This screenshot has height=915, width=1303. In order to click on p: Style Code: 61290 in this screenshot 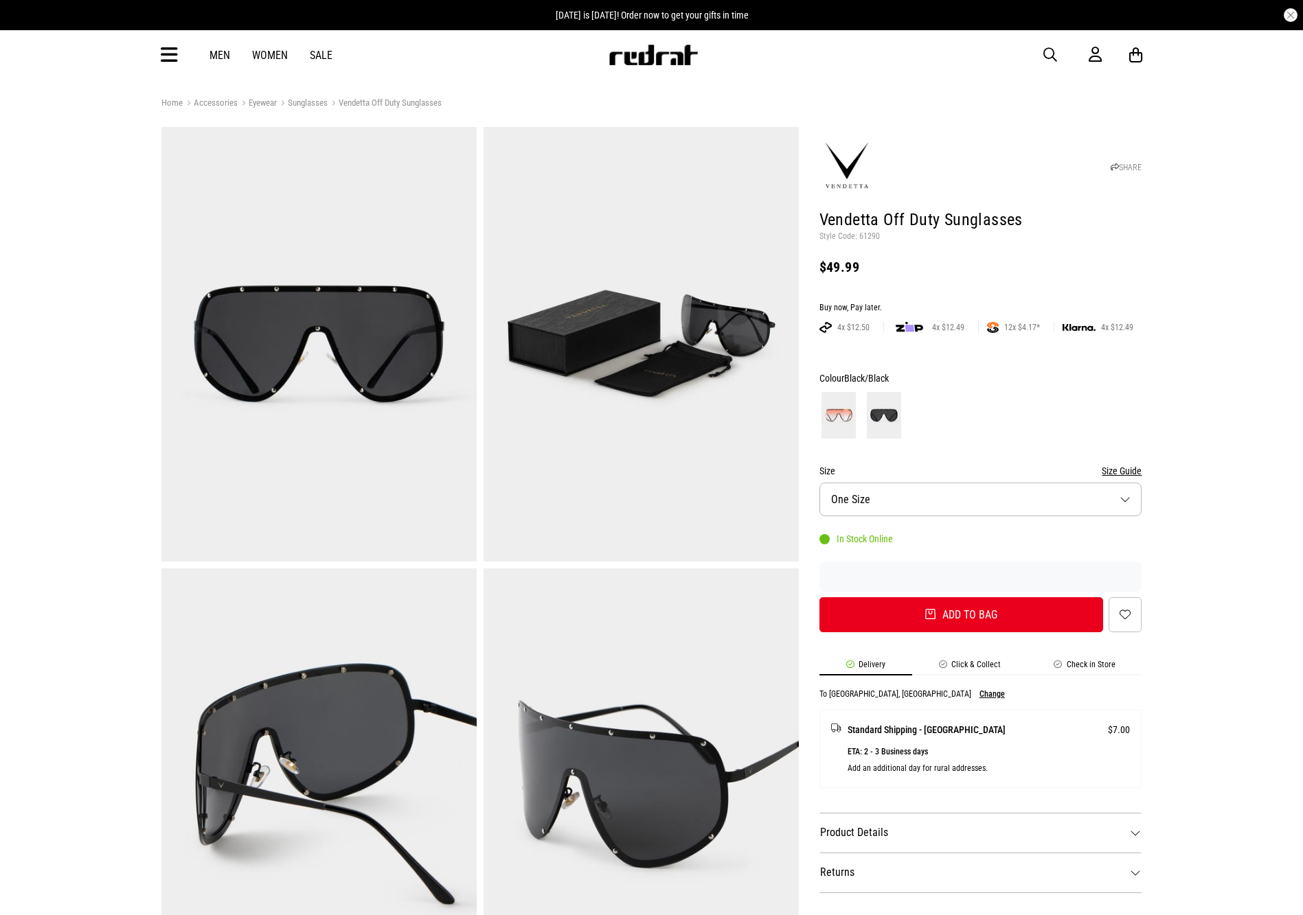, I will do `click(981, 237)`.